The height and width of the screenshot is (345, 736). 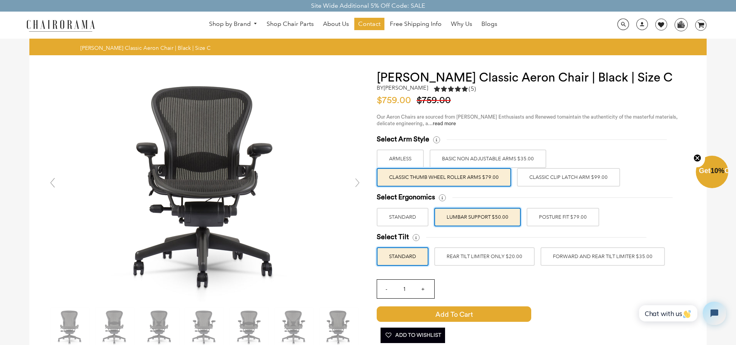 I want to click on span: Select Tilt, so click(x=393, y=237).